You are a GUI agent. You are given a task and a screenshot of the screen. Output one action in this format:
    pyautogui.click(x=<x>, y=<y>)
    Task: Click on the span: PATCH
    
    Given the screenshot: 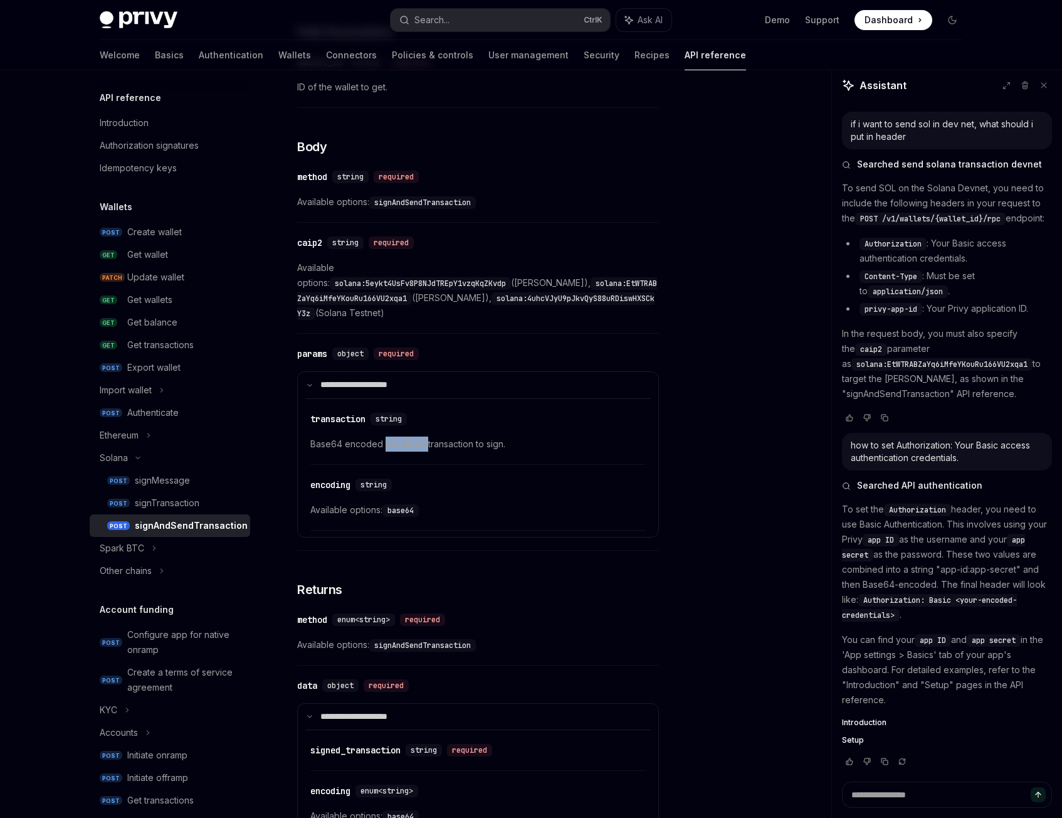 What is the action you would take?
    pyautogui.click(x=112, y=277)
    